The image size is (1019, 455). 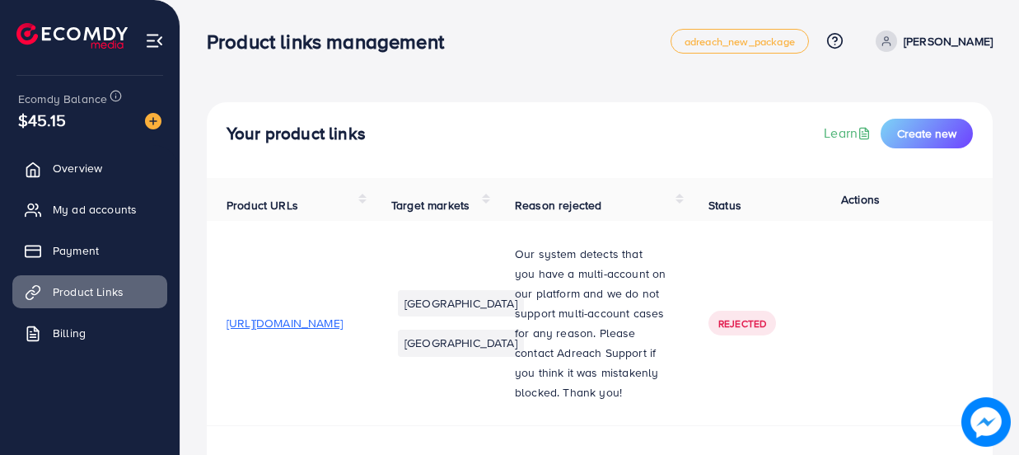 I want to click on a: Learn, so click(x=848, y=133).